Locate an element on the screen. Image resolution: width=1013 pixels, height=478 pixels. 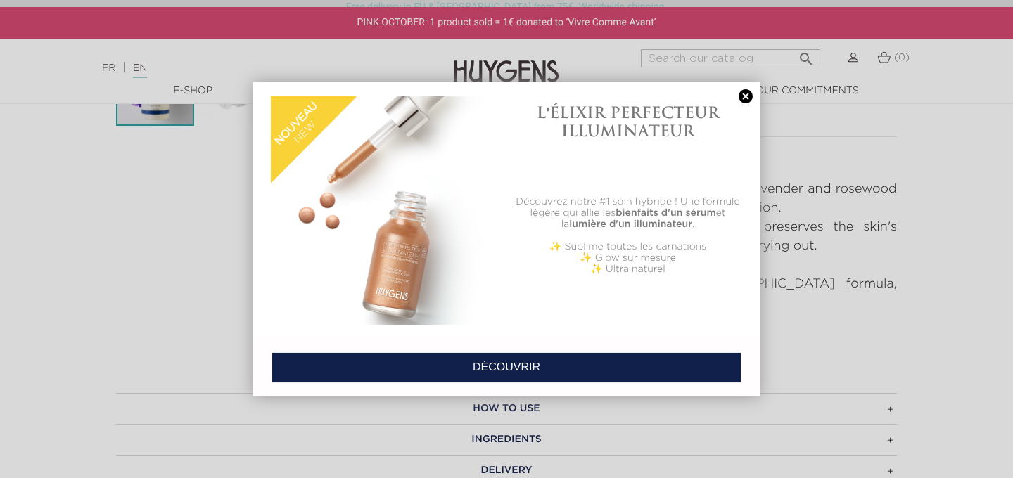
p: ✨ Glow sur mesure is located at coordinates (627, 258).